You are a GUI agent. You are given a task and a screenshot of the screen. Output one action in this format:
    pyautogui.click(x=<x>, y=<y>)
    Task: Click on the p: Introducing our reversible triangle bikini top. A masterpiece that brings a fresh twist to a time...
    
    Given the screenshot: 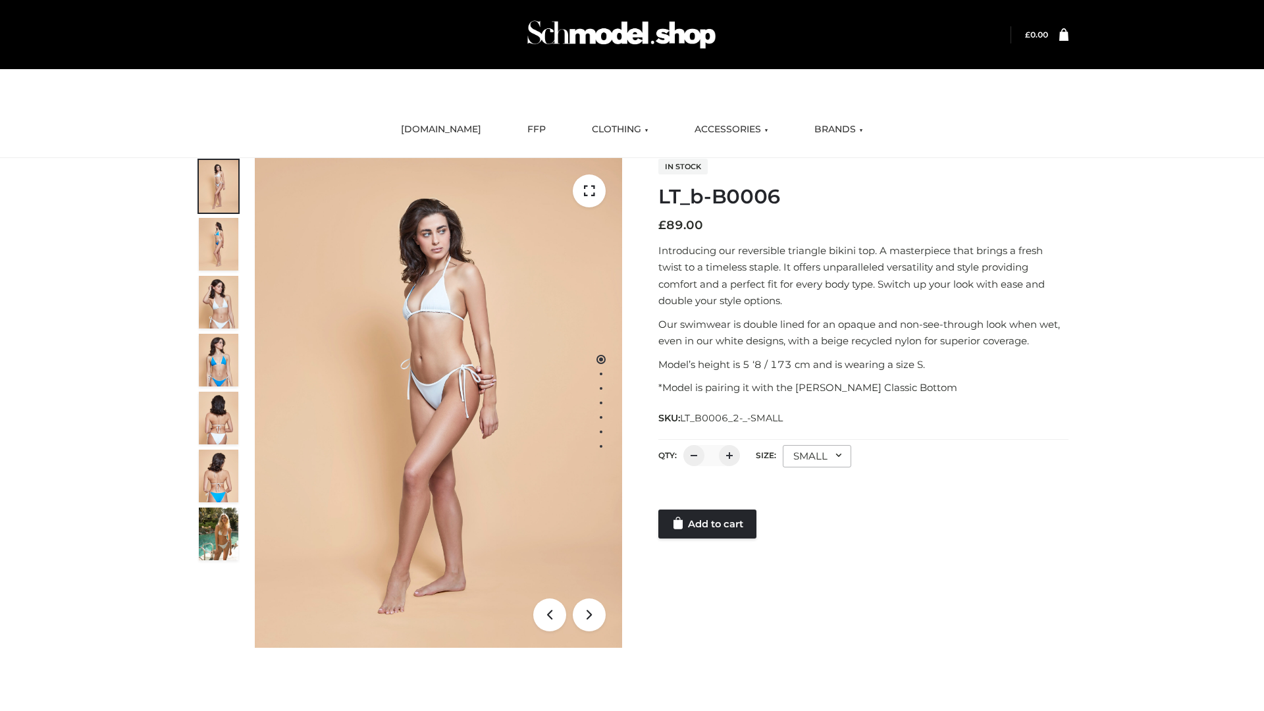 What is the action you would take?
    pyautogui.click(x=863, y=276)
    